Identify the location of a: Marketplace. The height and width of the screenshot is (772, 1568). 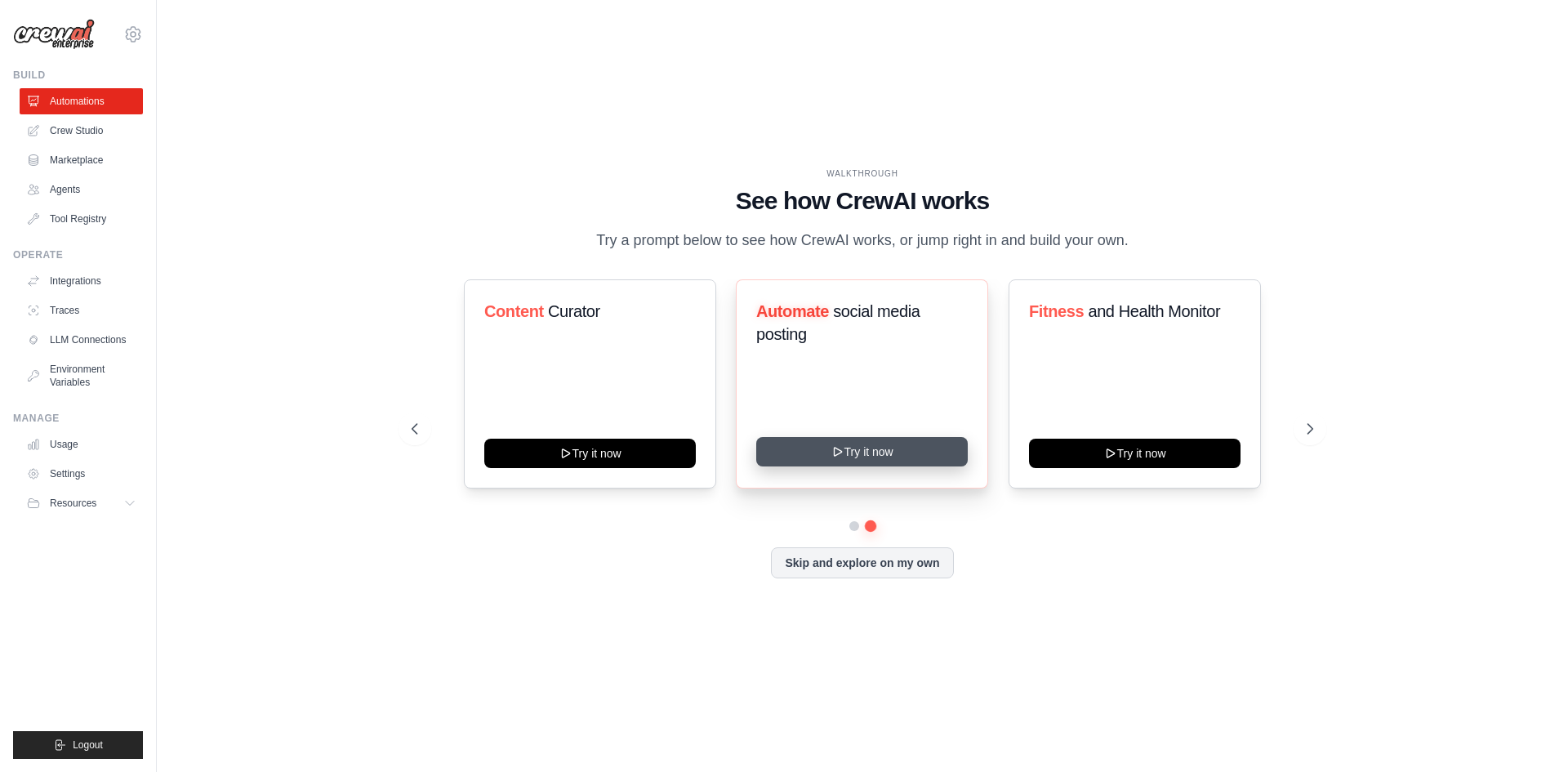
(81, 160).